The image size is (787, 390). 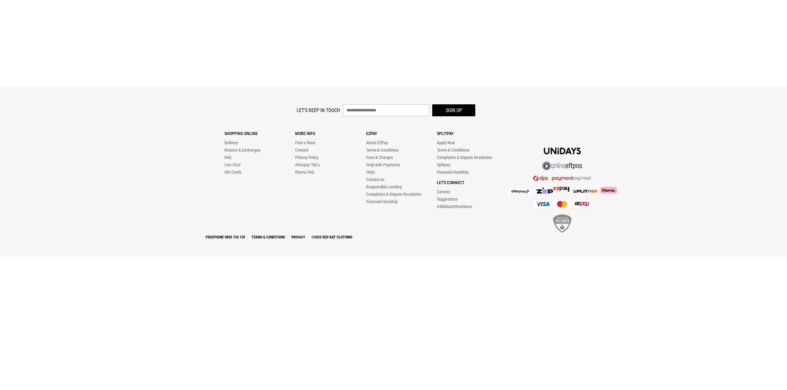 I want to click on a: Contact, so click(x=301, y=150).